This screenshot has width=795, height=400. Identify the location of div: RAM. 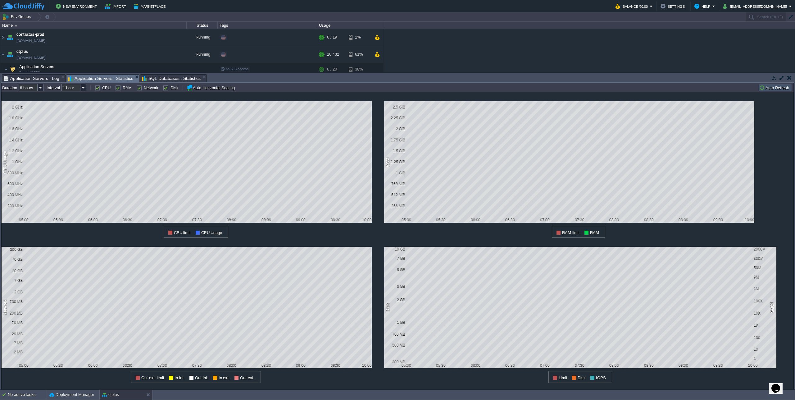
(388, 162).